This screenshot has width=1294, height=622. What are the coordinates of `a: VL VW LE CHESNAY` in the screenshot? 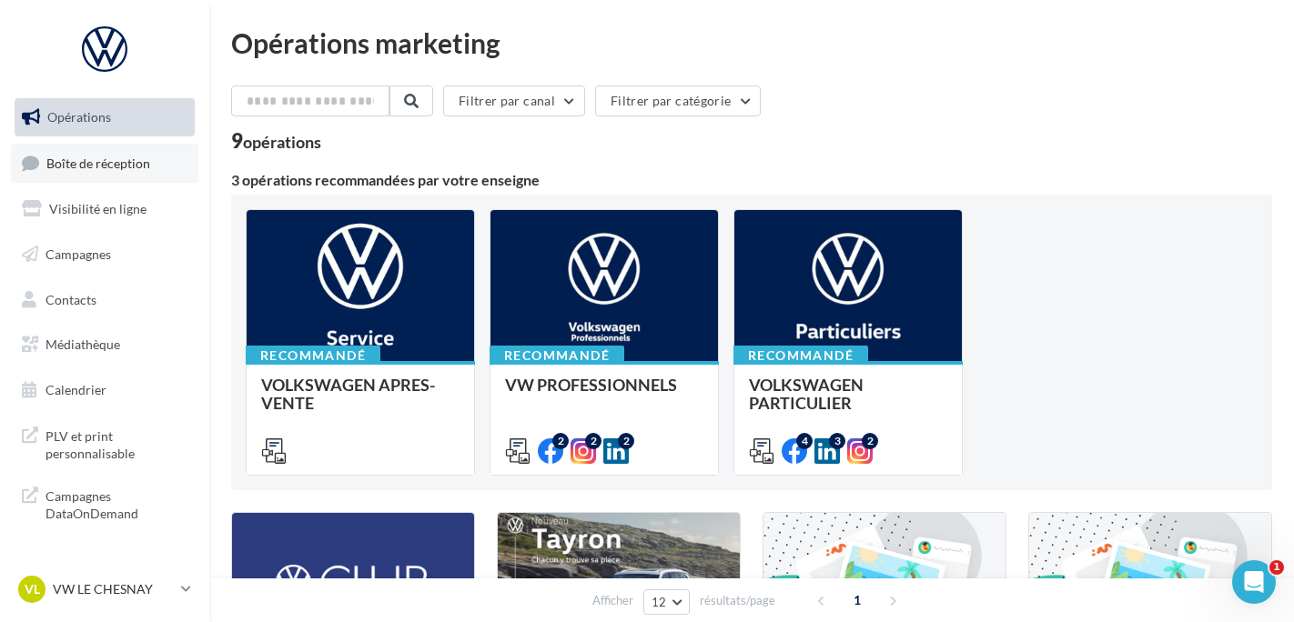 It's located at (105, 590).